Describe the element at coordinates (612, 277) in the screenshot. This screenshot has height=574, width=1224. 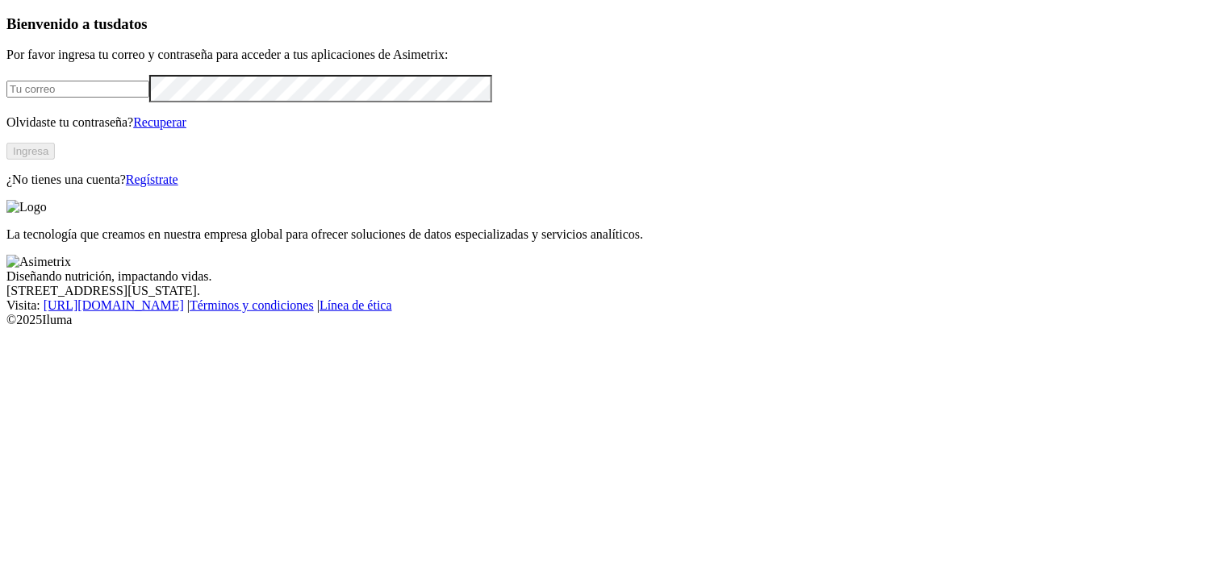
I see `div: Diseñando nutrición, impactando vidas.` at that location.